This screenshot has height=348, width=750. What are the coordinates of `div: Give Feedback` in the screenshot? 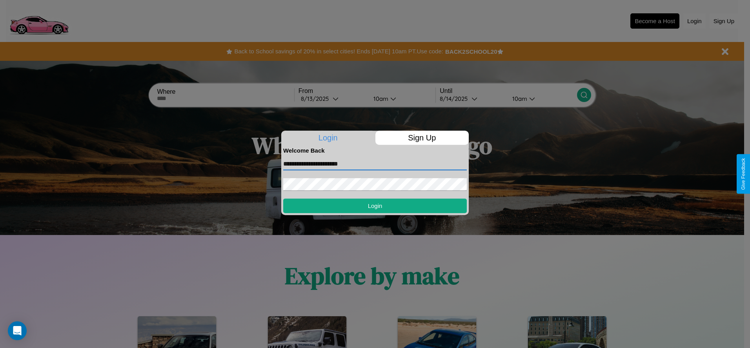 It's located at (743, 174).